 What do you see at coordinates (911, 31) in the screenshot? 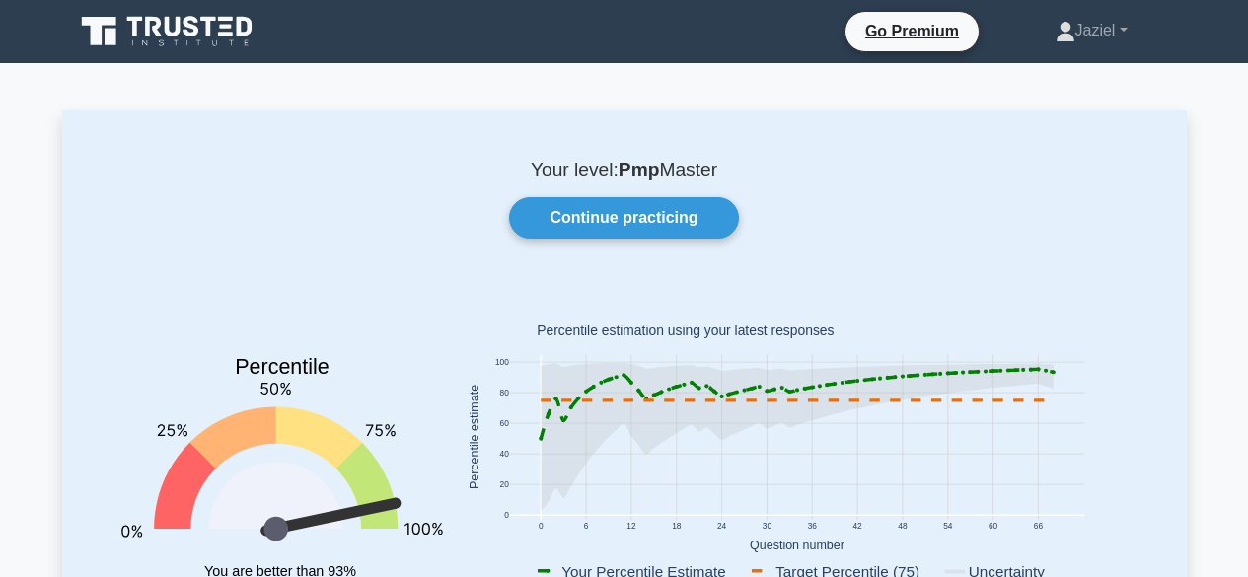
I see `a: Go Premium` at bounding box center [911, 31].